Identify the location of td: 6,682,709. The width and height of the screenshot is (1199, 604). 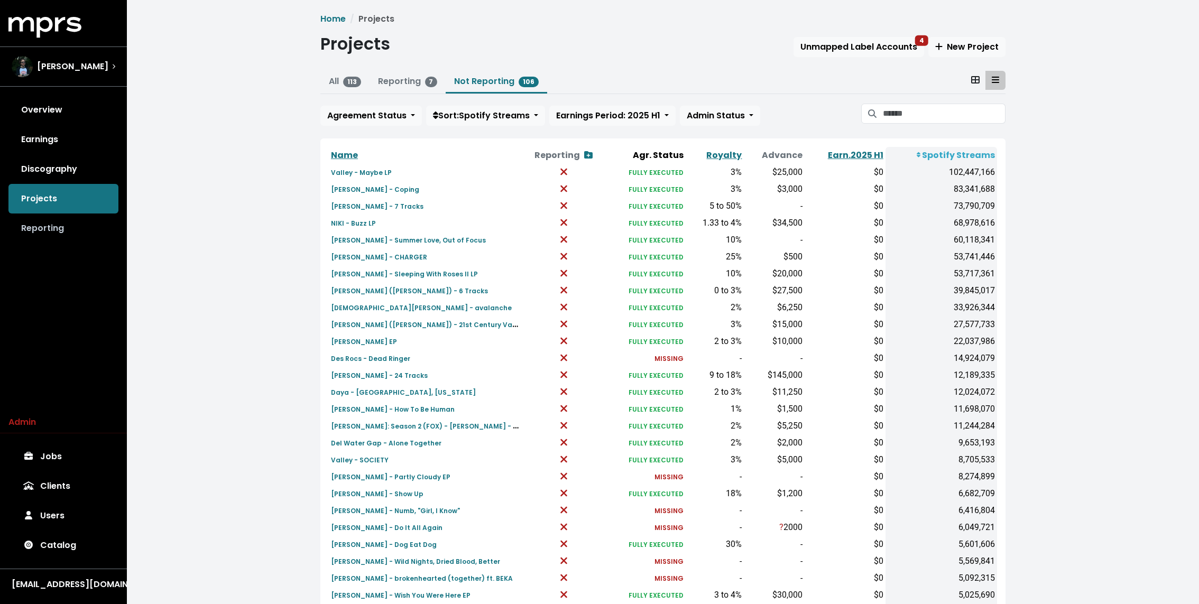
(941, 494).